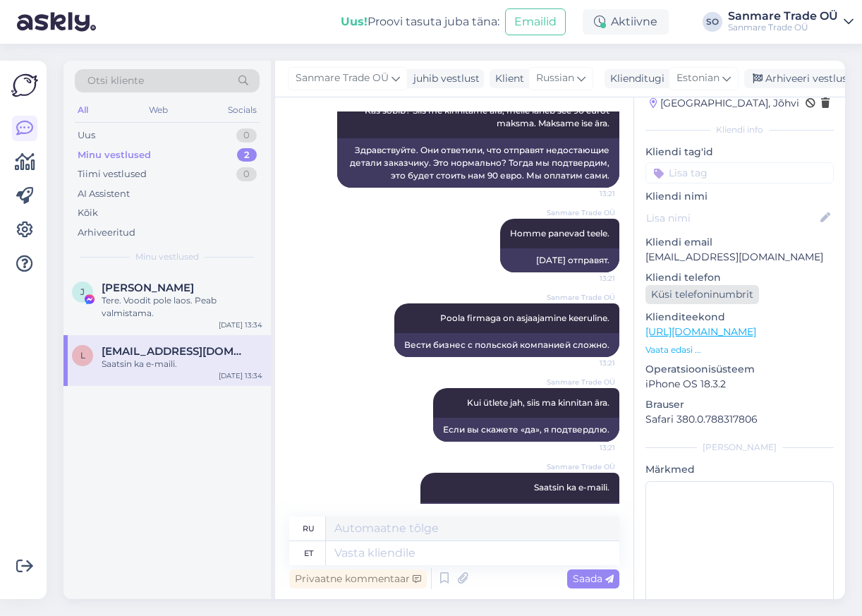 Image resolution: width=862 pixels, height=616 pixels. I want to click on div: Tiimi vestlused, so click(112, 174).